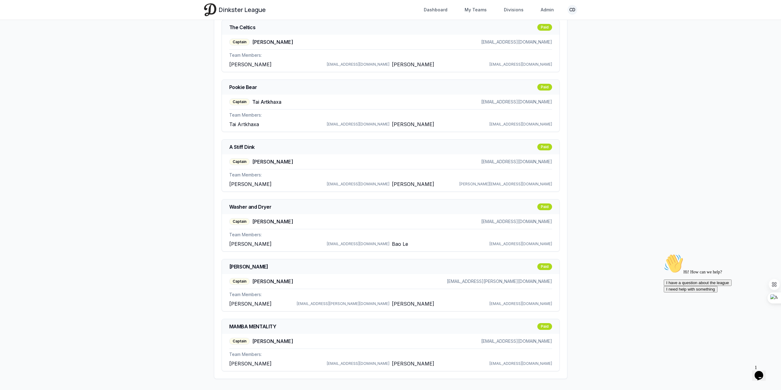  I want to click on a: The Celtics, so click(242, 27).